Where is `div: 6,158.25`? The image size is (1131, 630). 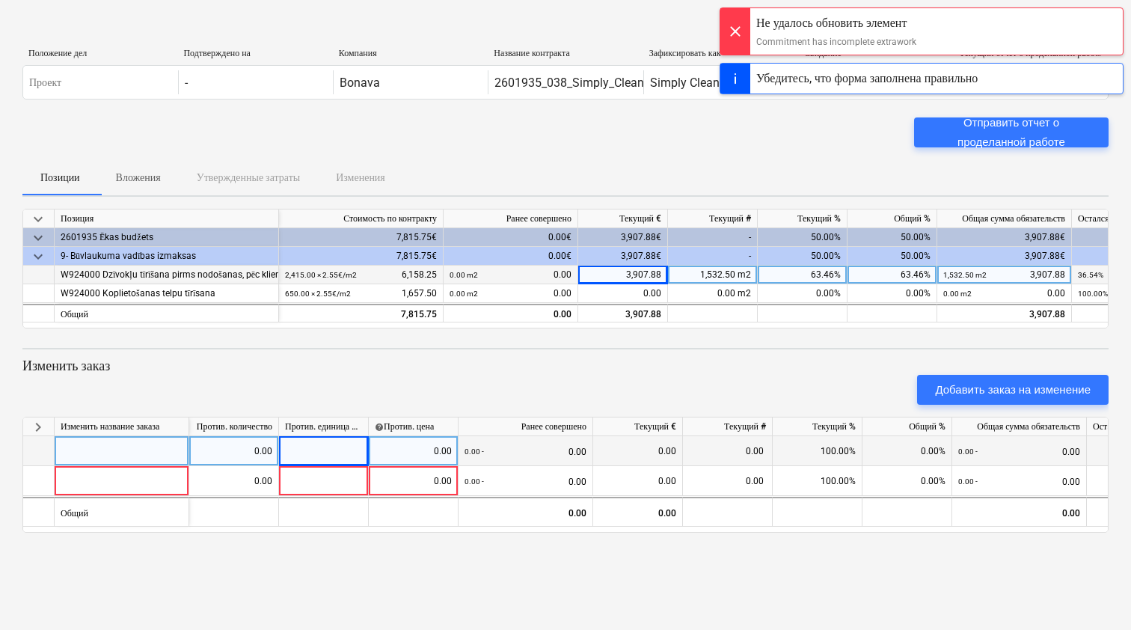
div: 6,158.25 is located at coordinates (360, 274).